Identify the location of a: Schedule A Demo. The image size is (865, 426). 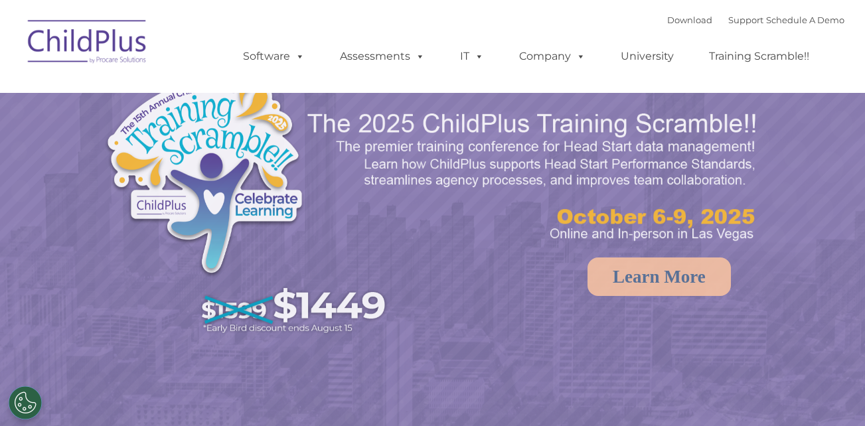
(805, 20).